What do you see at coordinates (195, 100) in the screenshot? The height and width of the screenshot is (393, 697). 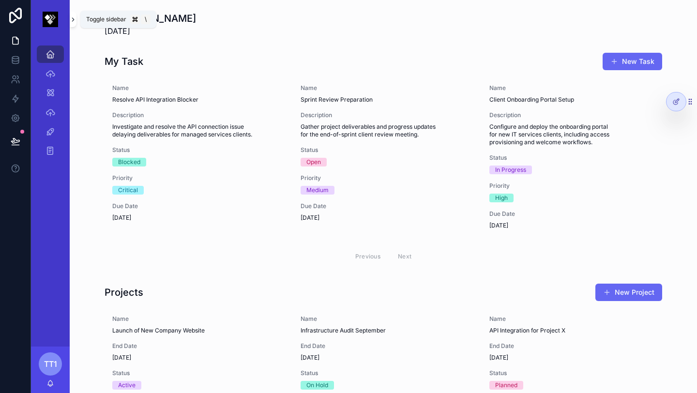 I see `span: Resolve API Integration Blocker` at bounding box center [195, 100].